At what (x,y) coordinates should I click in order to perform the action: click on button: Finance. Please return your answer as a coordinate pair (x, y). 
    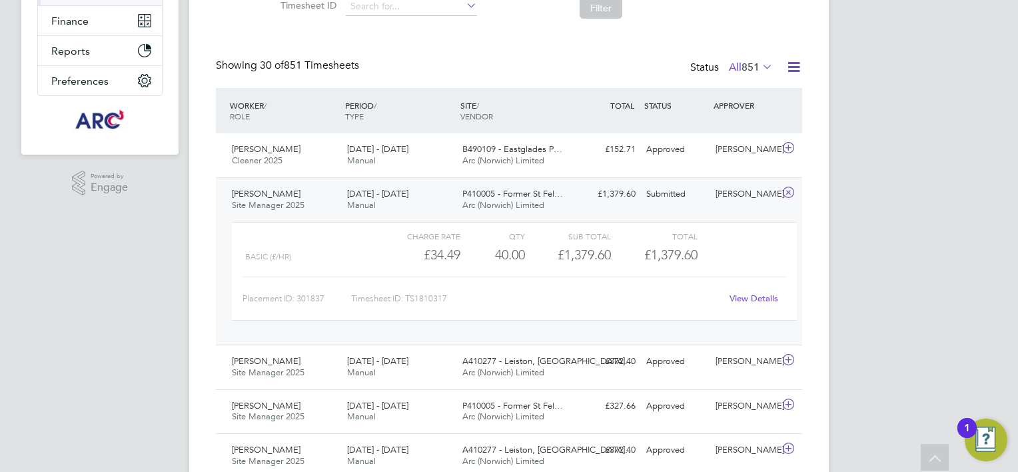
    Looking at the image, I should click on (100, 21).